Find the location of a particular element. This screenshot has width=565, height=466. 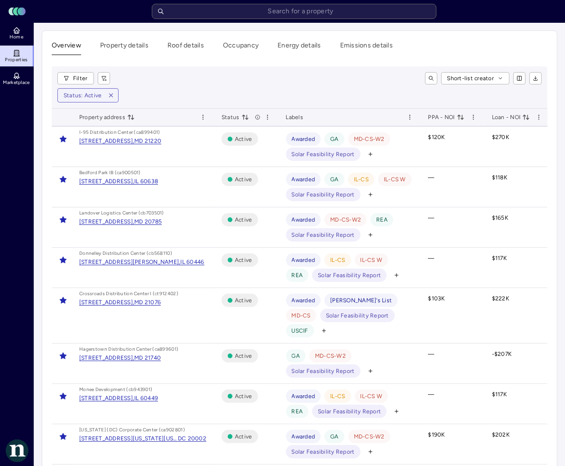

span: Properties is located at coordinates (17, 60).